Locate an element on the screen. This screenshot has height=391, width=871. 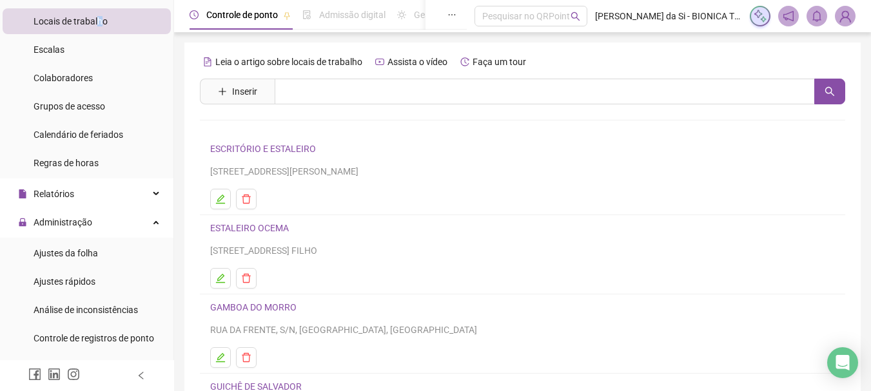
span: history is located at coordinates (465, 62).